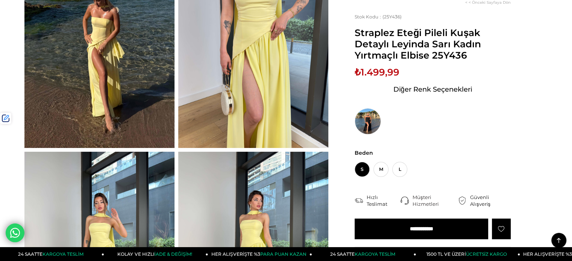 The width and height of the screenshot is (572, 261). I want to click on span: ₺1.499,99, so click(377, 72).